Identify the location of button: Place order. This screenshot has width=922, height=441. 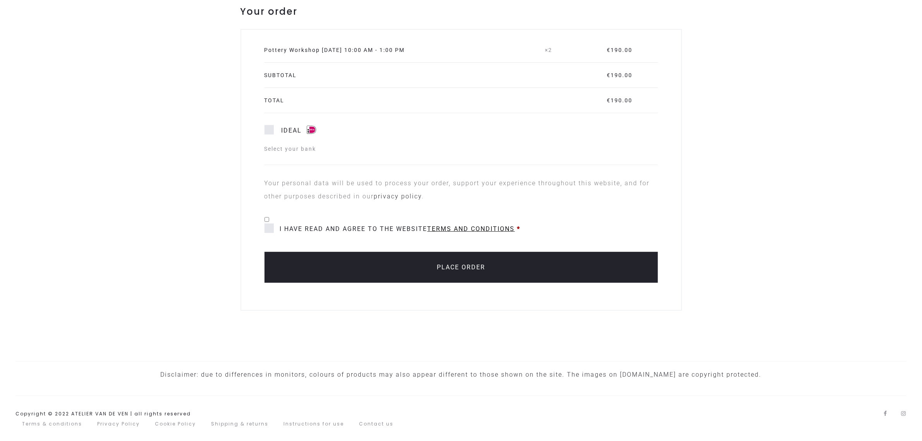
(461, 267).